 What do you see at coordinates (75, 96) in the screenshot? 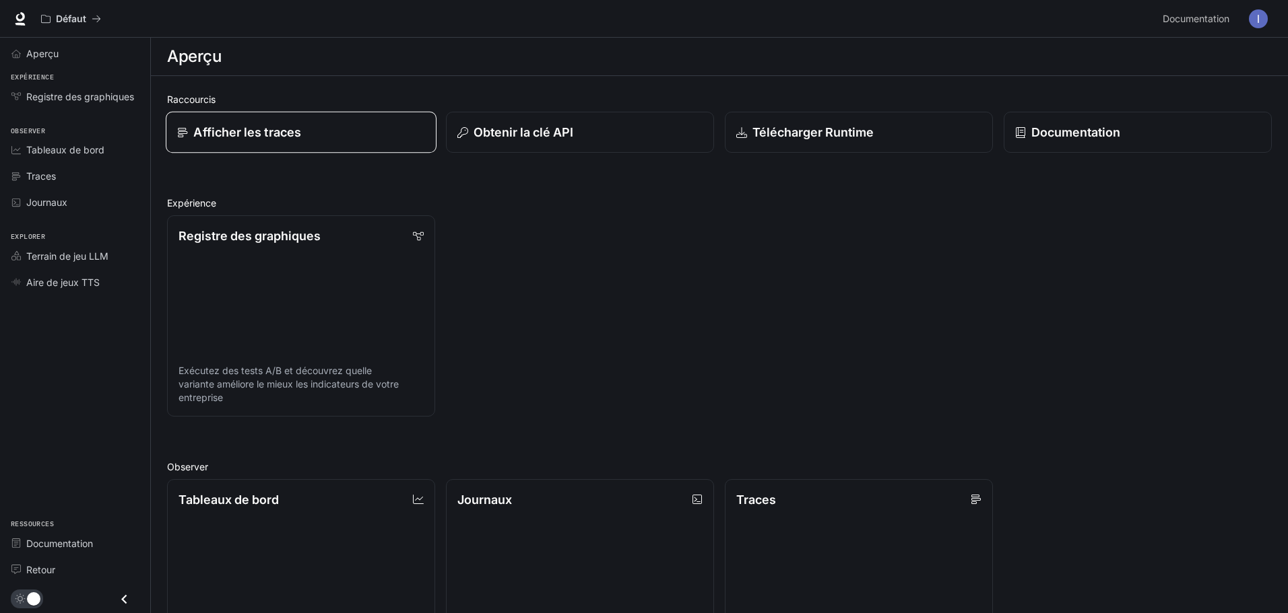
I see `a: Registre des graphiques` at bounding box center [75, 96].